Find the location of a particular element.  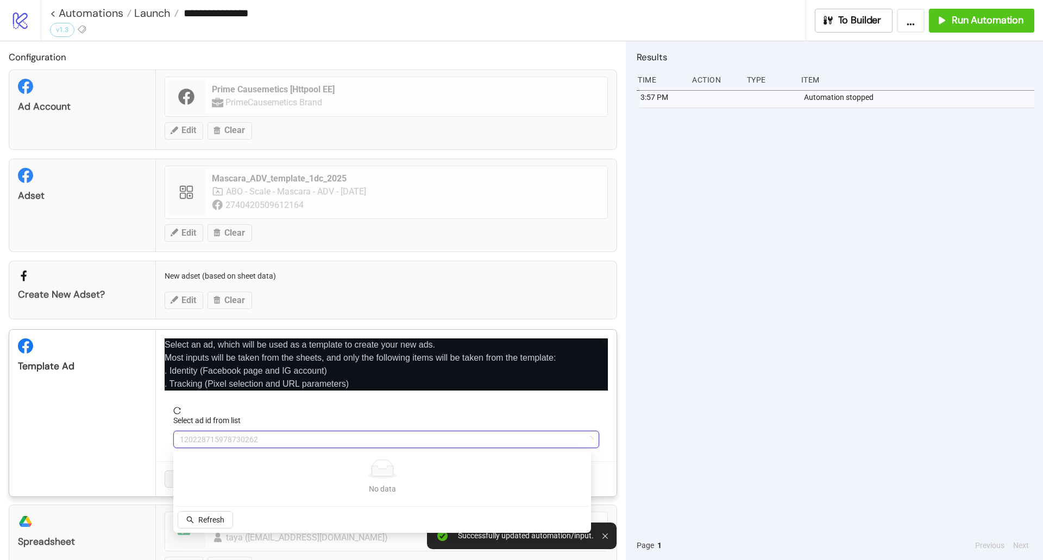

a: Launch is located at coordinates (155, 13).